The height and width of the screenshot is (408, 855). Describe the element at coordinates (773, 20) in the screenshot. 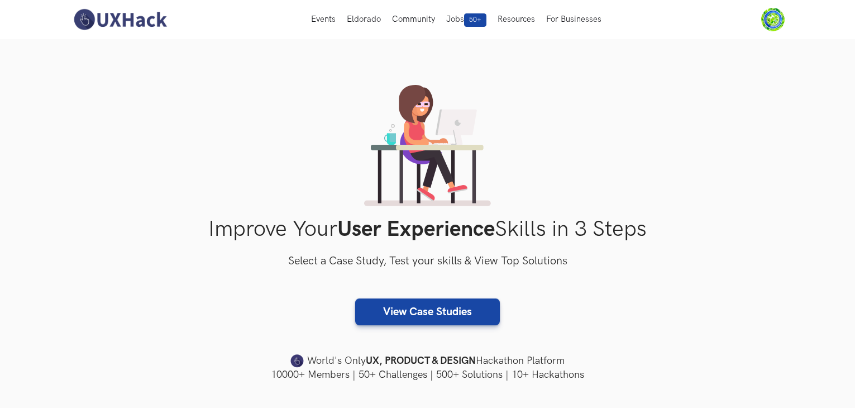

I see `img: Your profile pic` at that location.